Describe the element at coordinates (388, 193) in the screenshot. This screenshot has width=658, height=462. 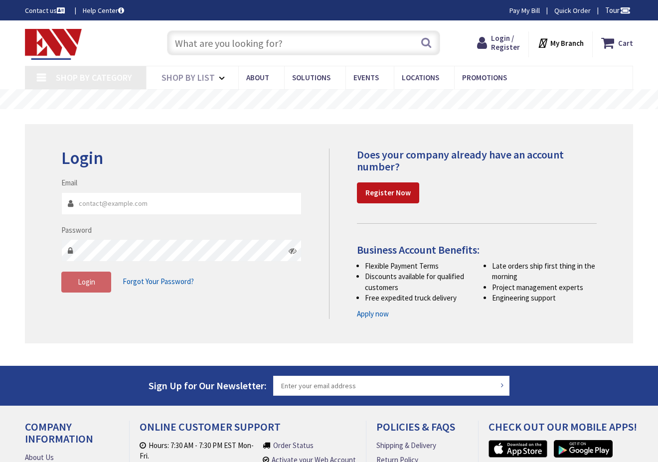
I see `a: Register Now` at that location.